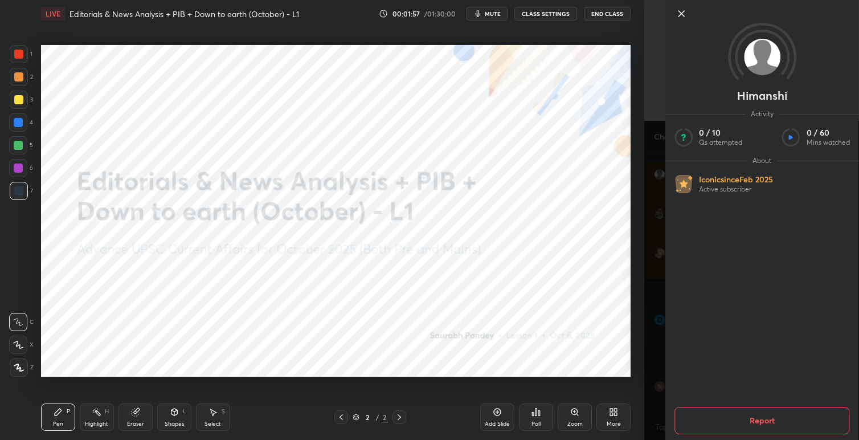  What do you see at coordinates (613, 424) in the screenshot?
I see `div: More` at bounding box center [613, 424].